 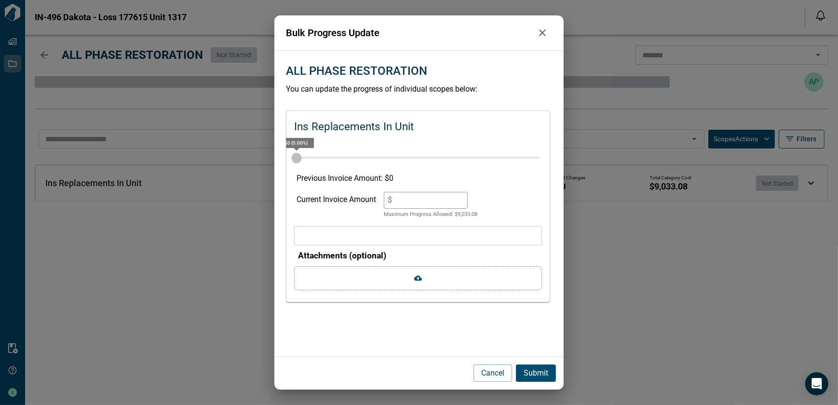 I want to click on p: Attachments (optional), so click(x=420, y=256).